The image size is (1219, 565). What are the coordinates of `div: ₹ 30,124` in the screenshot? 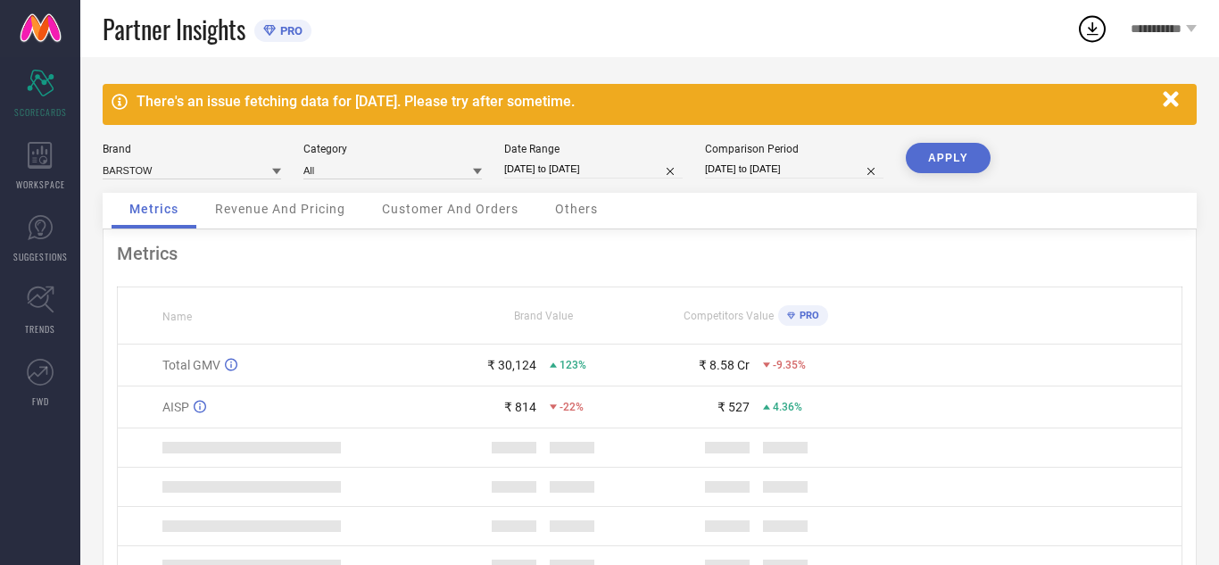 It's located at (511, 365).